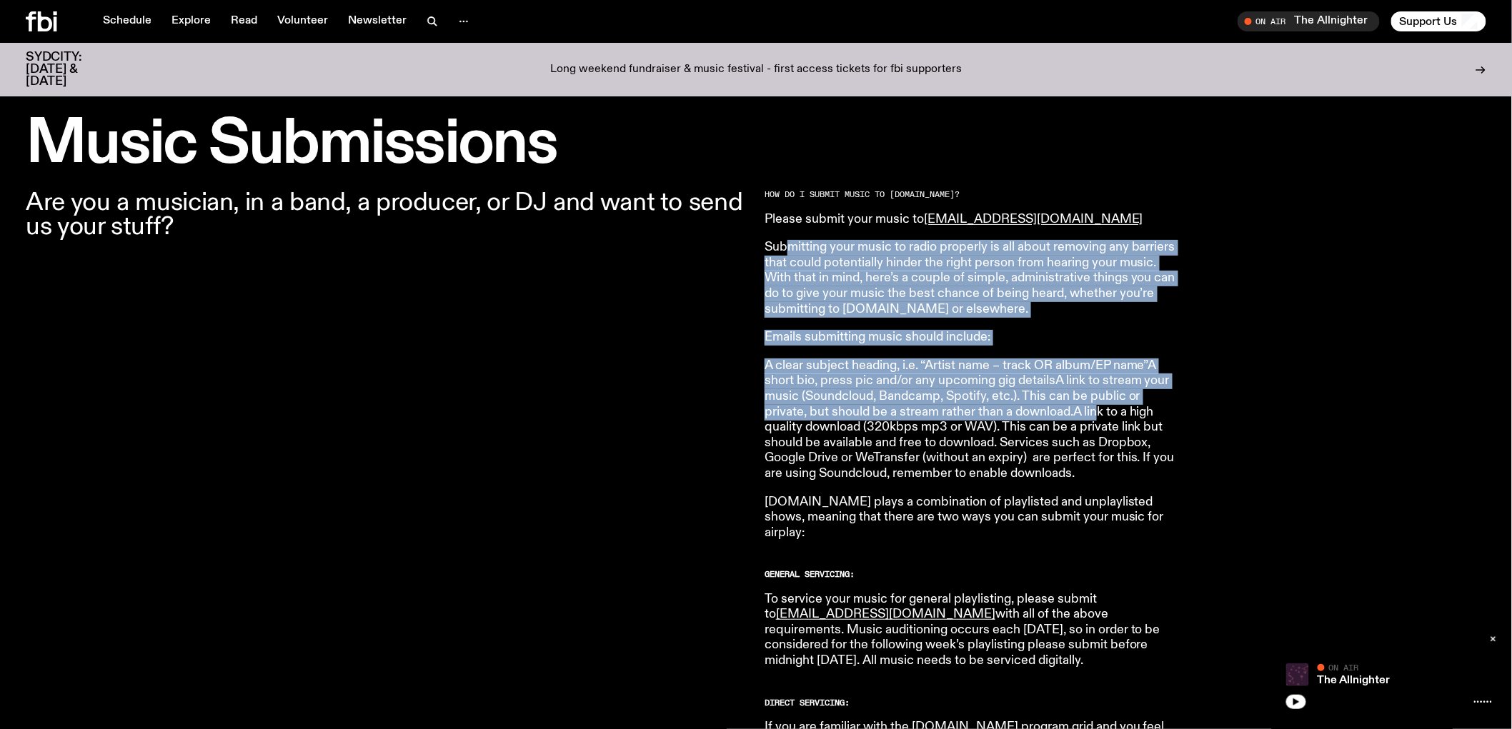 This screenshot has height=729, width=1512. Describe the element at coordinates (806, 703) in the screenshot. I see `strong: DIRECT SERVICING:` at that location.